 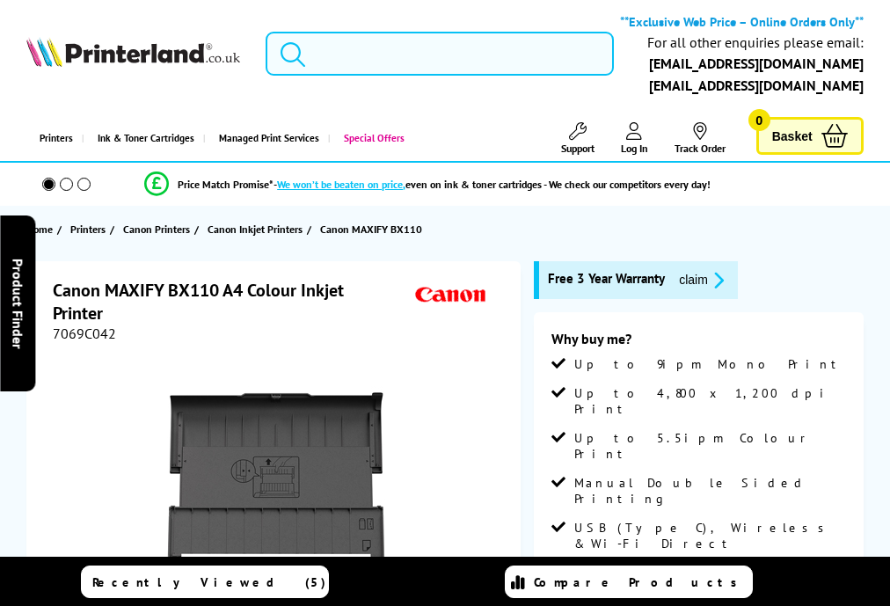 I want to click on a: Ink & Toner Cartridges, so click(x=142, y=138).